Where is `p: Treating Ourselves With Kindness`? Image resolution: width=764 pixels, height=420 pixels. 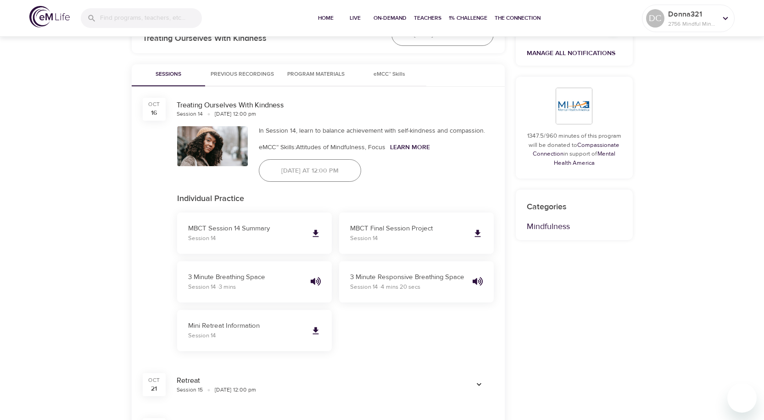 p: Treating Ourselves With Kindness is located at coordinates (262, 38).